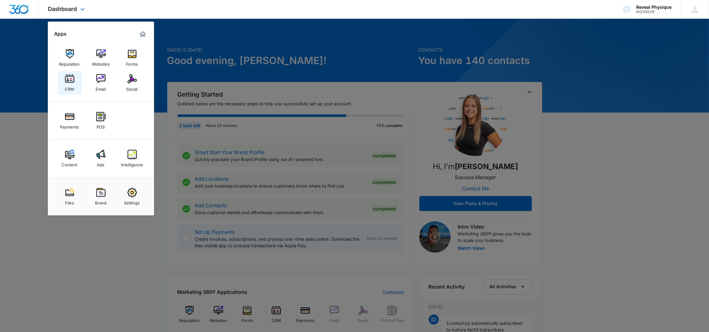 This screenshot has height=332, width=709. Describe the element at coordinates (70, 121) in the screenshot. I see `a: Payments` at that location.